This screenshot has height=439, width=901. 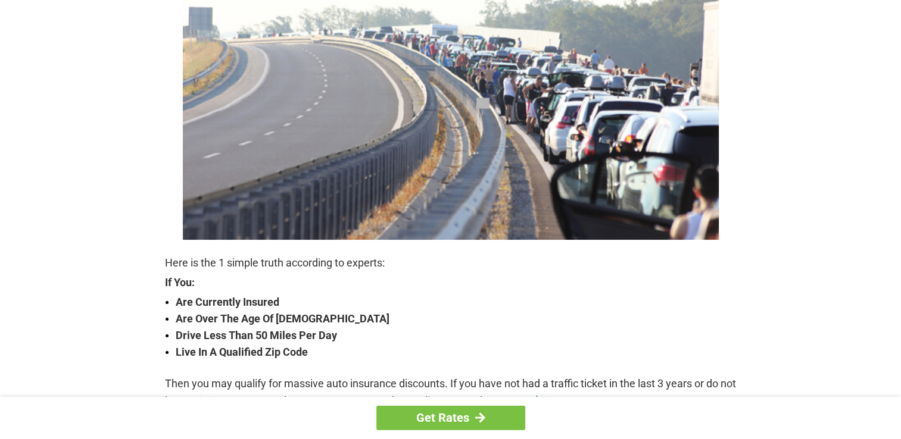 I want to click on strong: Are Currently Insured, so click(x=456, y=302).